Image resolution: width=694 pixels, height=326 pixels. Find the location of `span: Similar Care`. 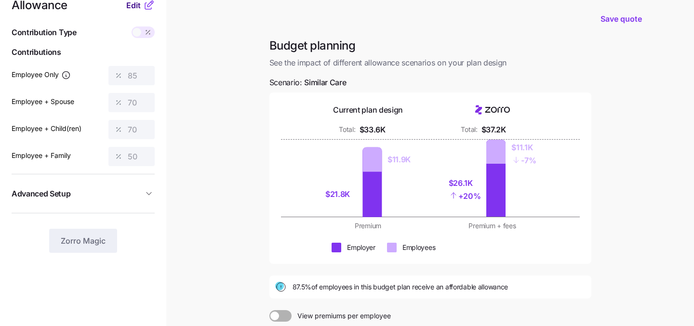

span: Similar Care is located at coordinates (325, 82).